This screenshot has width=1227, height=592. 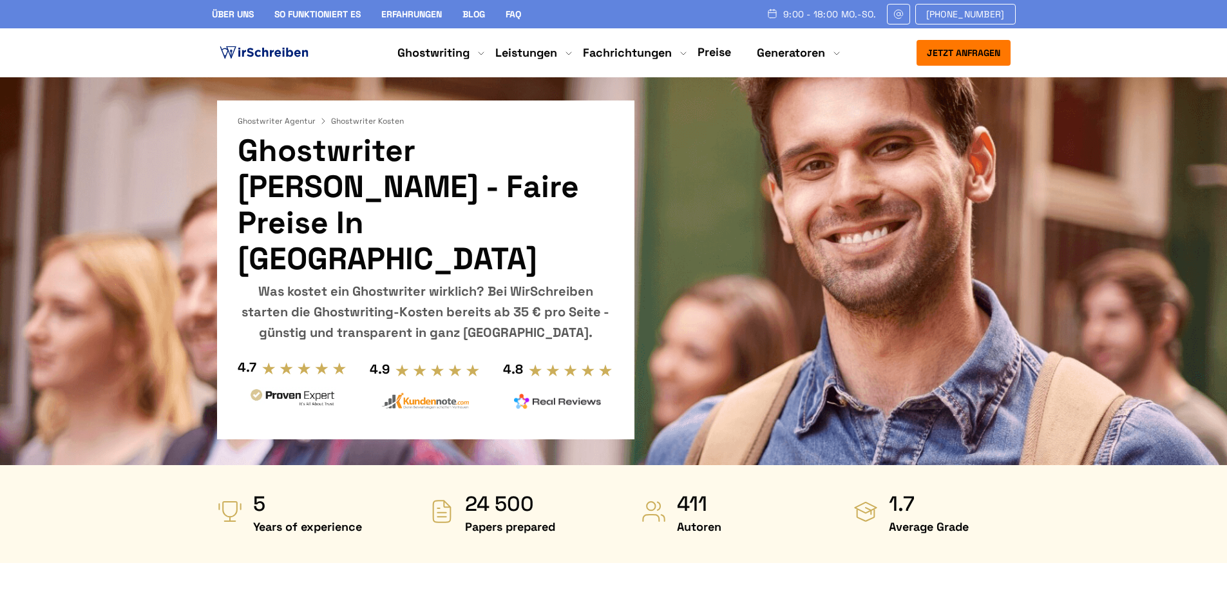 I want to click on img: kundennote, so click(x=425, y=401).